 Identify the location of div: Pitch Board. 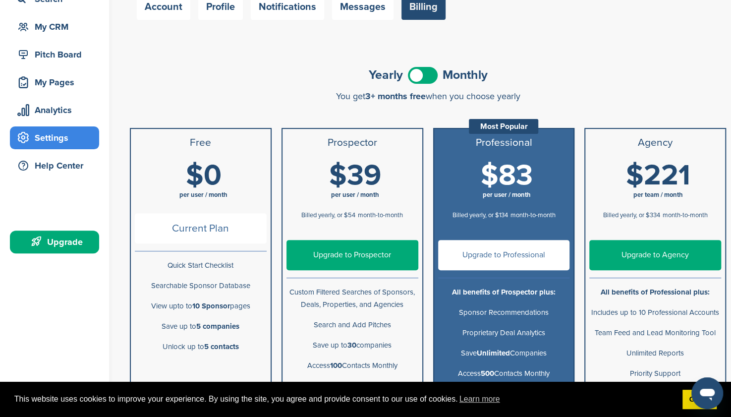
(57, 55).